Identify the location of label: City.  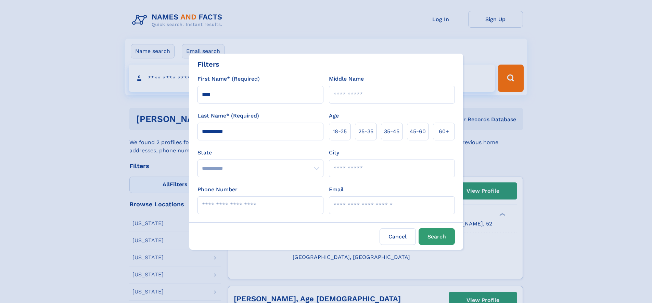
(334, 153).